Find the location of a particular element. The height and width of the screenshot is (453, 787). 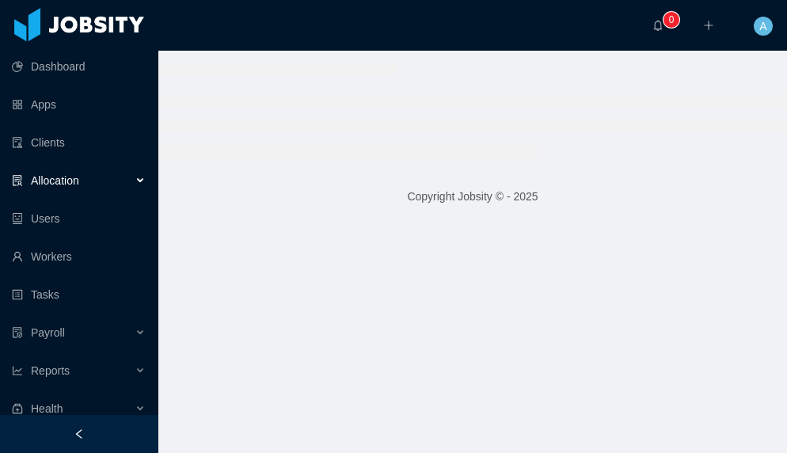

a: icon: appstoreApps is located at coordinates (78, 105).